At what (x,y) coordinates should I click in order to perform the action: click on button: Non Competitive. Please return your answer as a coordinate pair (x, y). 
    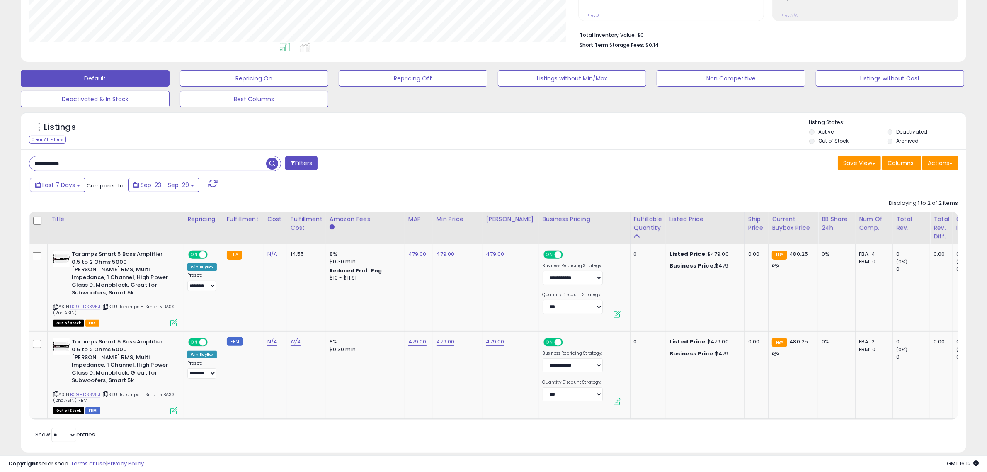
    Looking at the image, I should click on (731, 78).